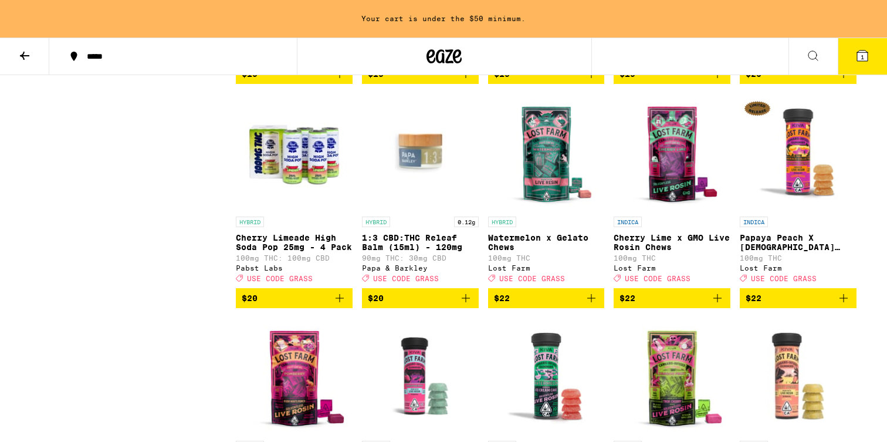 This screenshot has width=887, height=442. I want to click on p: 1:3 CBD:THC Releaf Balm (15ml) - 120mg, so click(420, 242).